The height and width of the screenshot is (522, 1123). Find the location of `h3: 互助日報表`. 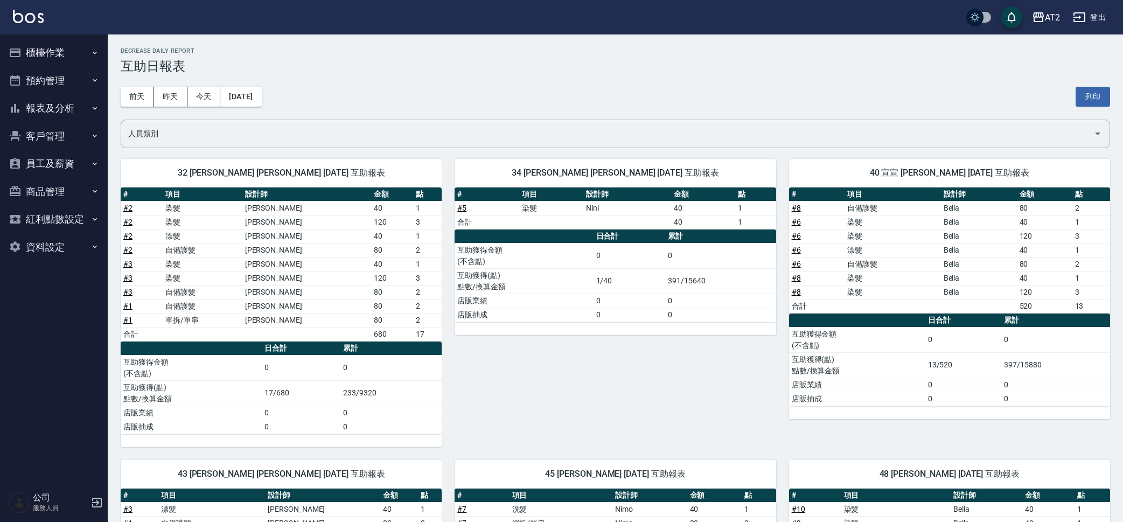

h3: 互助日報表 is located at coordinates (615, 66).